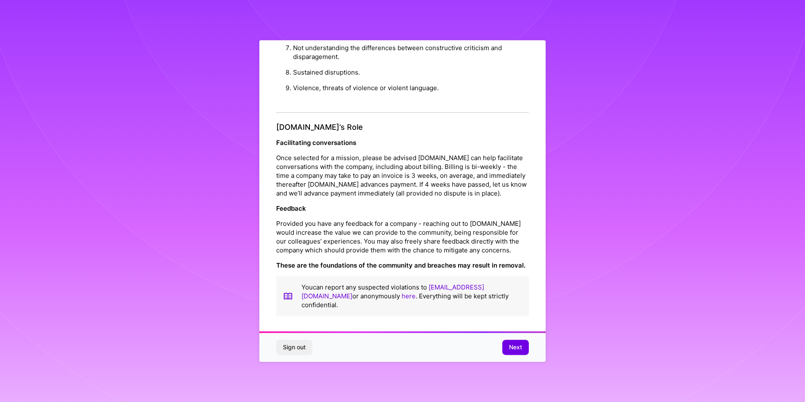 Image resolution: width=805 pixels, height=402 pixels. Describe the element at coordinates (411, 72) in the screenshot. I see `li: Sustained disruptions.` at that location.